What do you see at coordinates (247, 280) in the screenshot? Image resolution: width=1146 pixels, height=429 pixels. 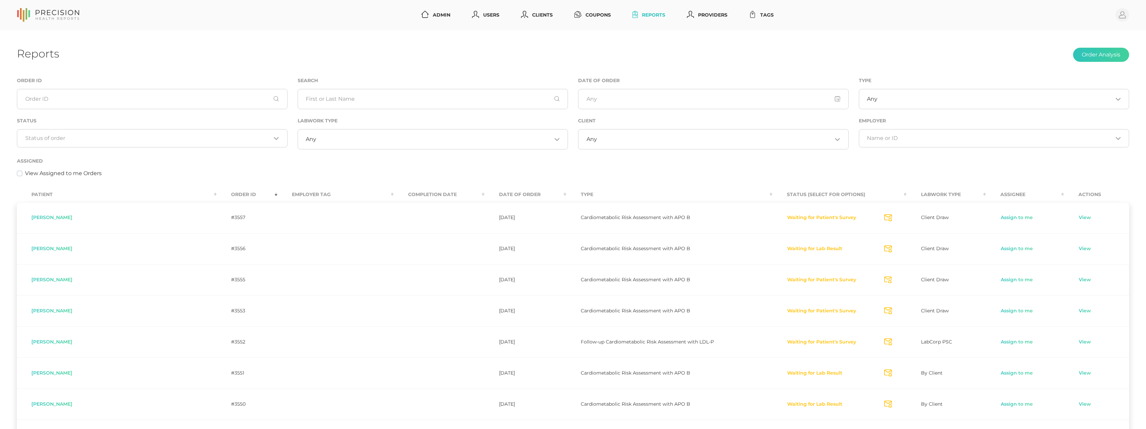 I see `td: #3555` at bounding box center [247, 280].